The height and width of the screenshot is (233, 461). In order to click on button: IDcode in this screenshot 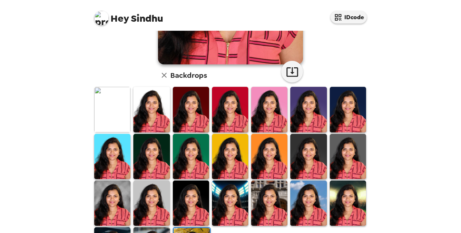, I will do `click(348, 17)`.